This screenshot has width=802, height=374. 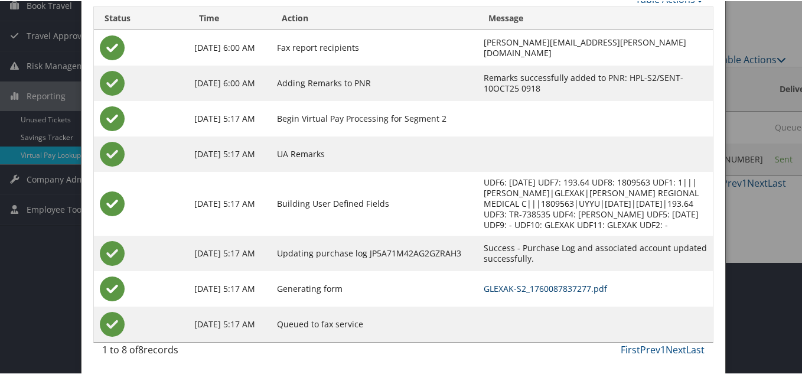 I want to click on a: Next, so click(x=676, y=349).